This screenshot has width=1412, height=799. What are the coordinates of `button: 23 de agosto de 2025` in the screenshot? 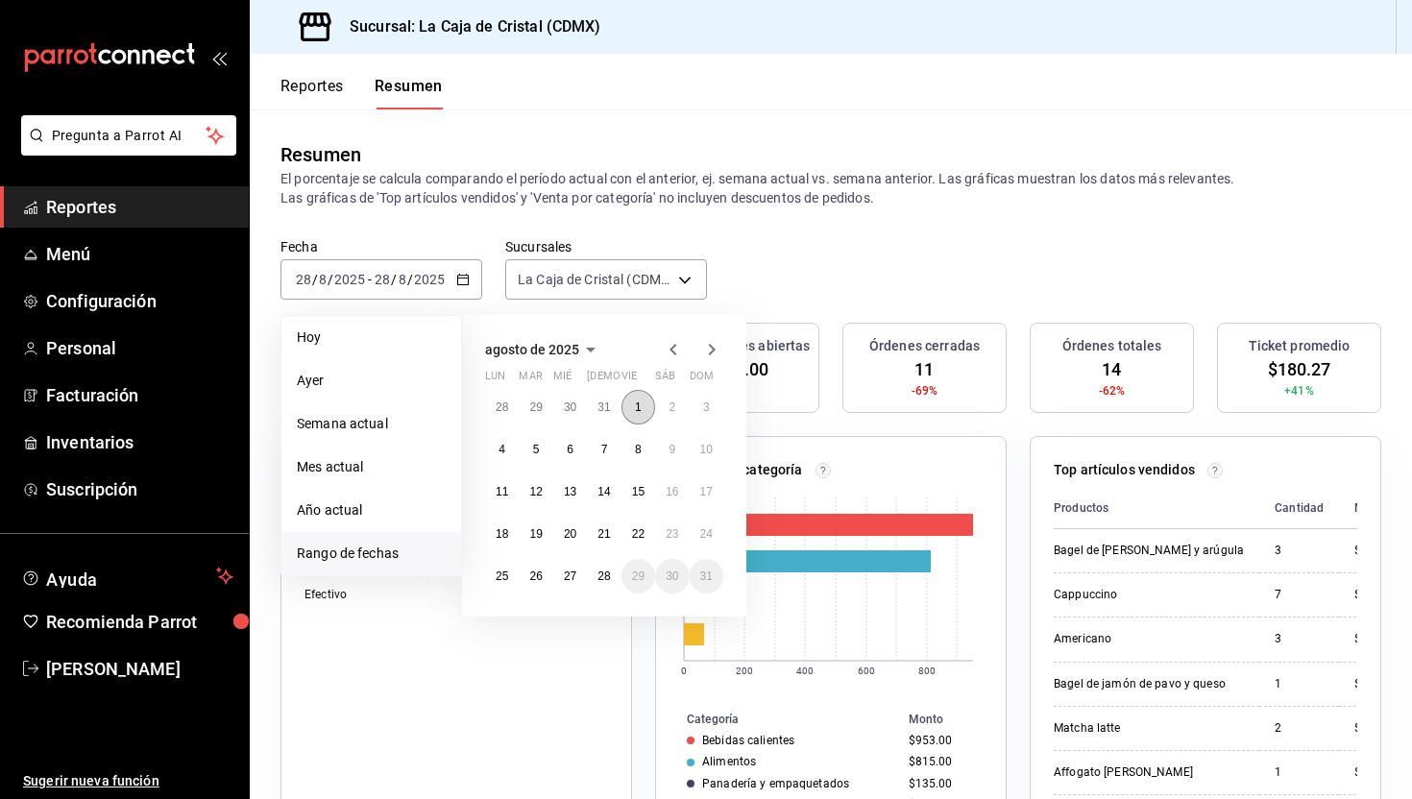 It's located at (671, 534).